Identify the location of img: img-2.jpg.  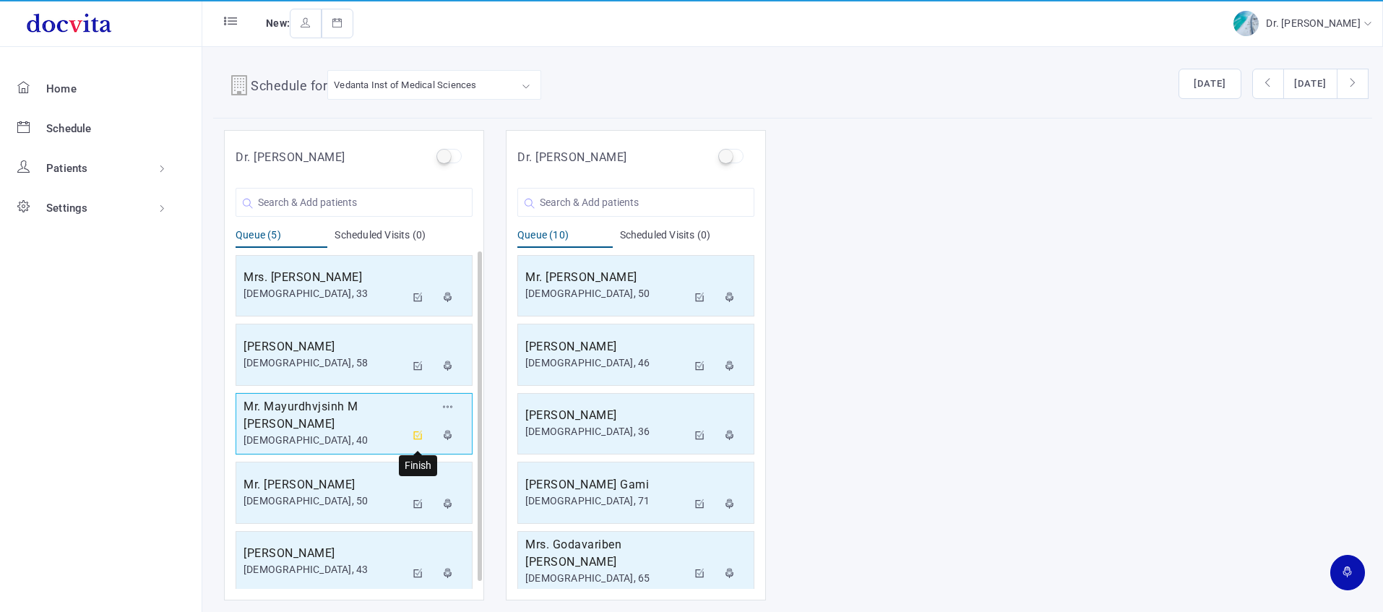
(1245, 23).